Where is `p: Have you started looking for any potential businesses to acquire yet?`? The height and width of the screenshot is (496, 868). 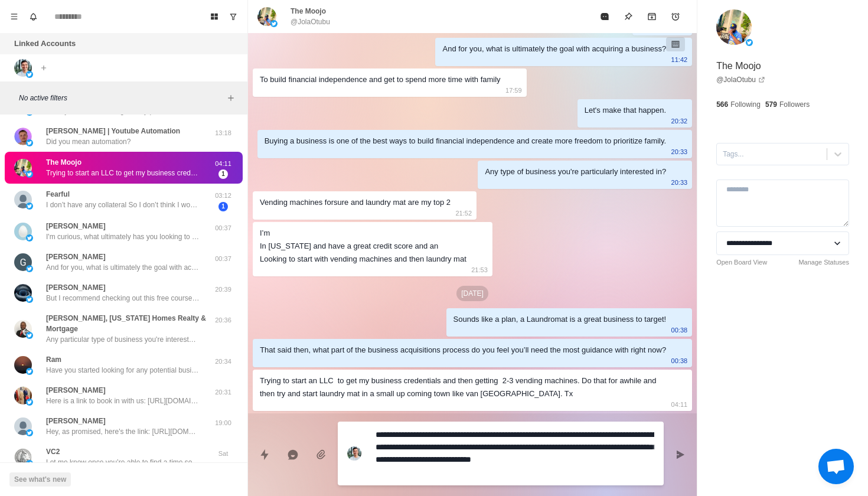 p: Have you started looking for any potential businesses to acquire yet? is located at coordinates (123, 370).